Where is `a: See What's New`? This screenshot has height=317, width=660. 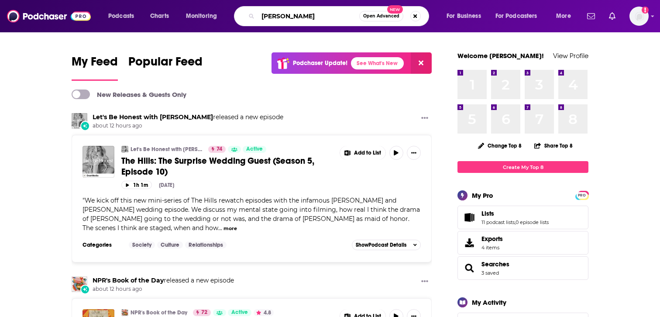 a: See What's New is located at coordinates (377, 63).